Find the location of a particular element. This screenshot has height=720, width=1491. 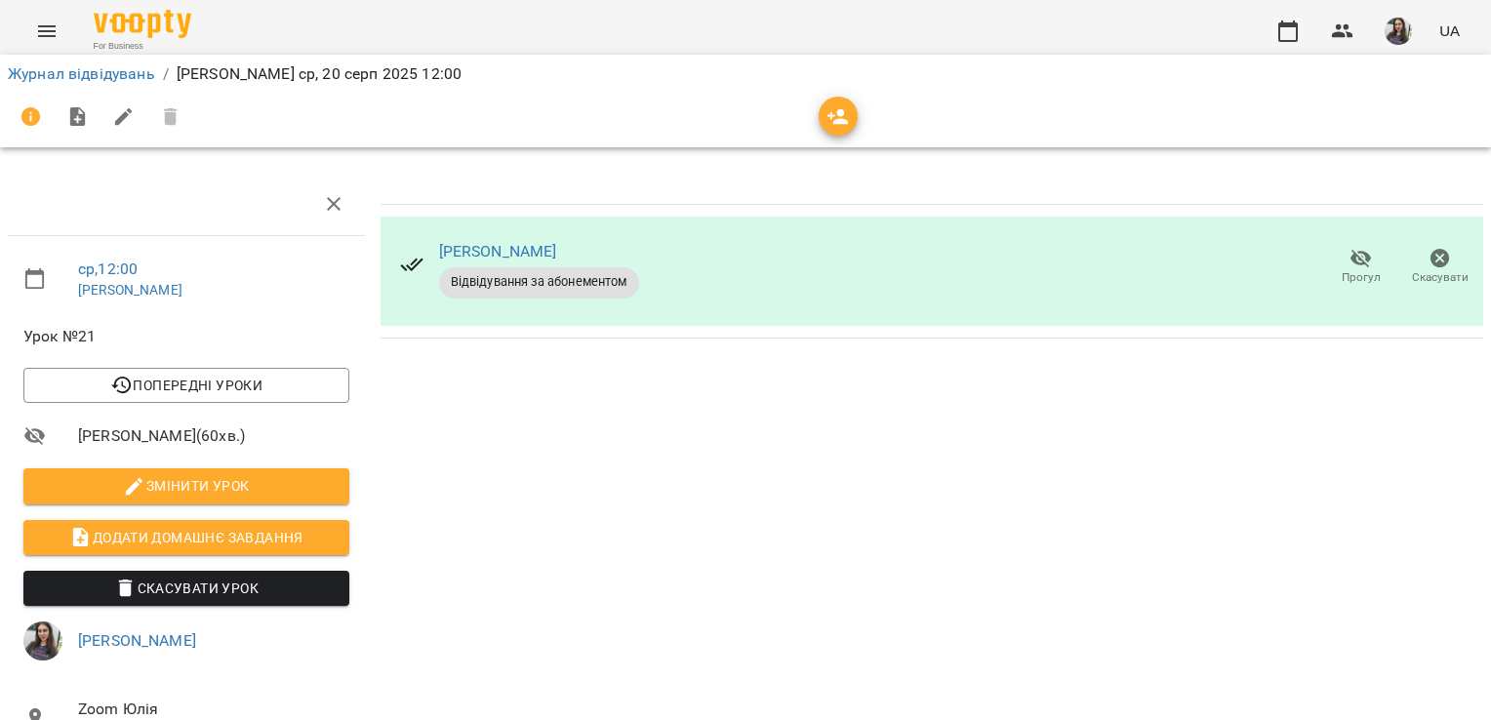

button: Змінити урок is located at coordinates (186, 486).